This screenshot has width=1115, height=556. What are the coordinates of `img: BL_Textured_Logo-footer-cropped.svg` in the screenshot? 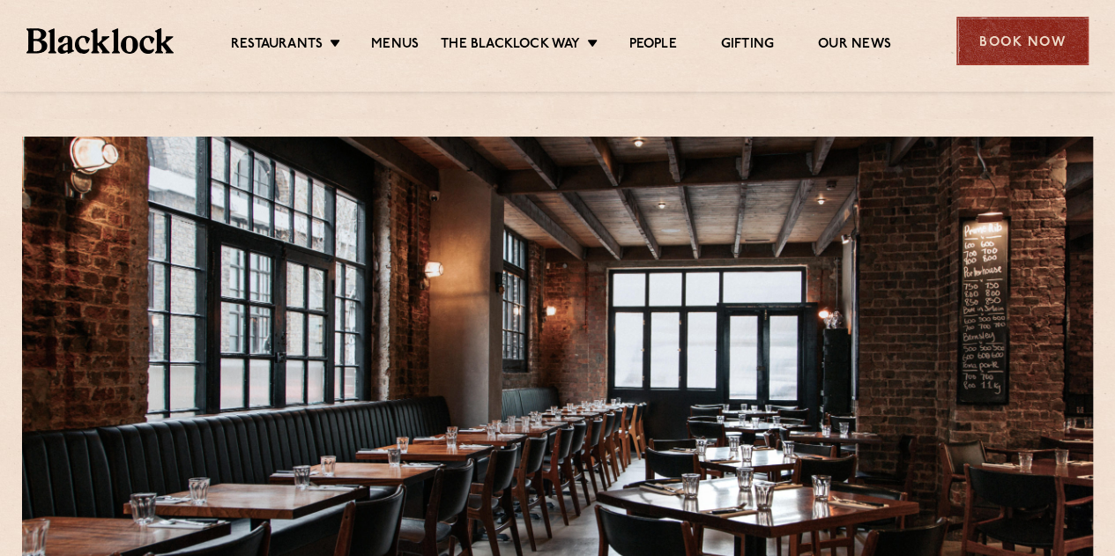 It's located at (100, 41).